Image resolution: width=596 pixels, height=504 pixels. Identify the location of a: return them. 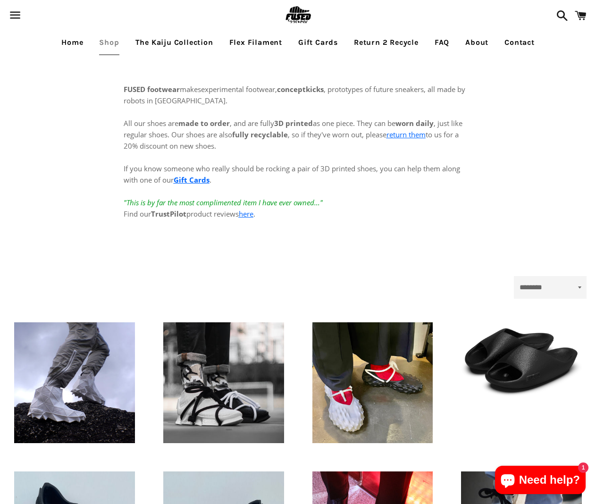
(406, 134).